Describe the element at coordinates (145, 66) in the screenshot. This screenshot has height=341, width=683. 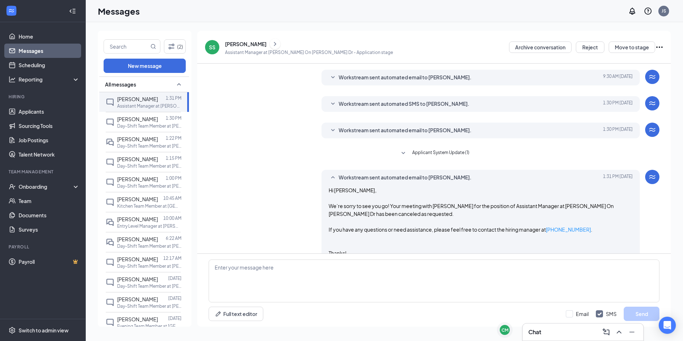
I see `button: New message` at that location.